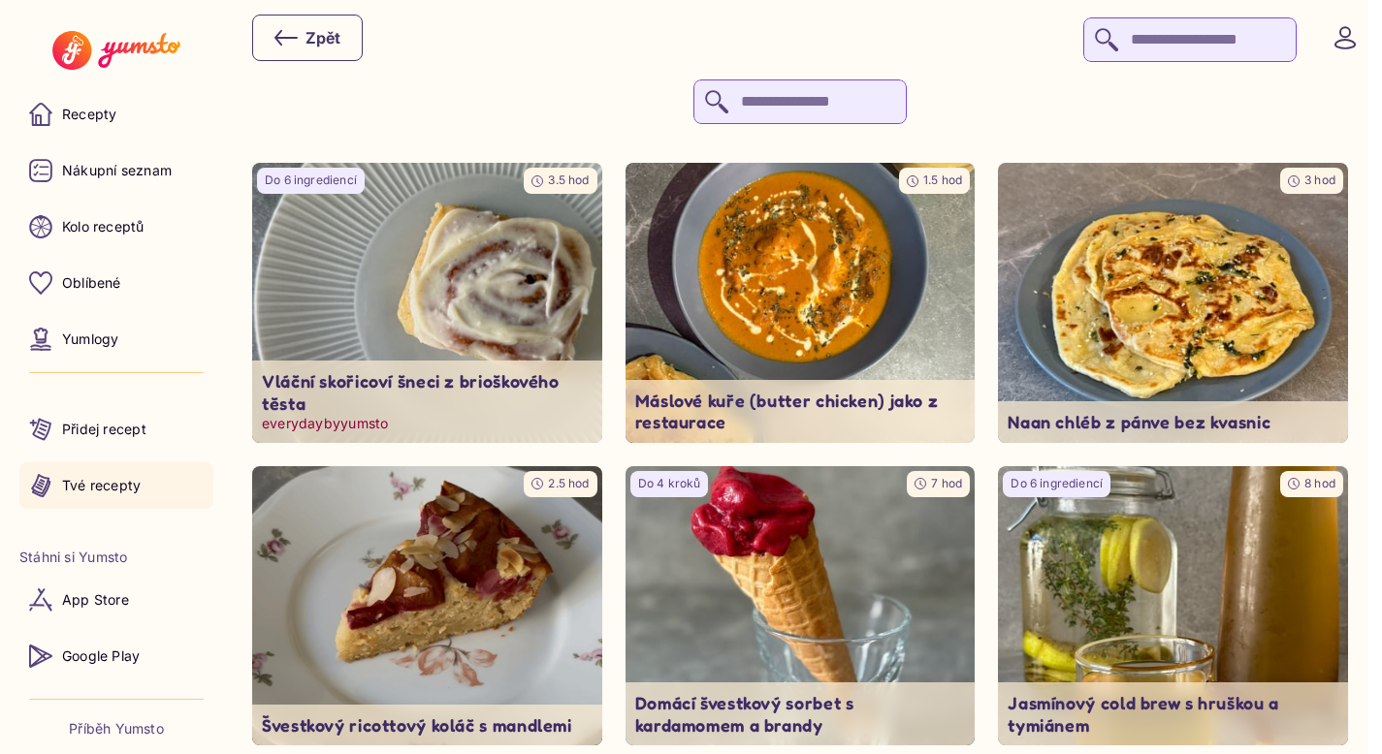 The height and width of the screenshot is (754, 1382). Describe the element at coordinates (103, 227) in the screenshot. I see `p: Kolo receptů` at that location.